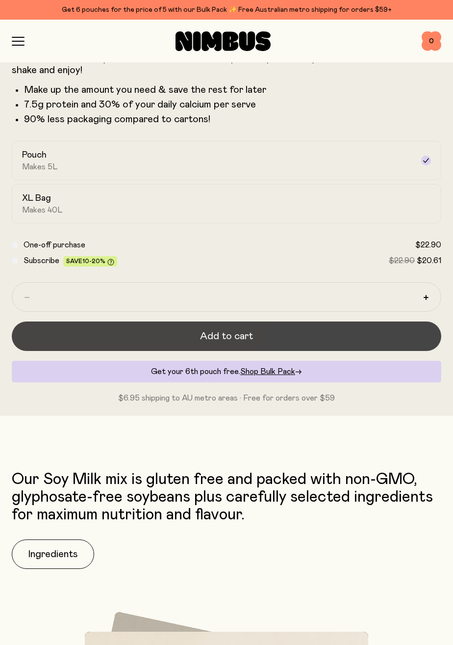 The width and height of the screenshot is (453, 645). Describe the element at coordinates (227, 398) in the screenshot. I see `p: $6.95 shipping to AU metro areas · Free for orders over $59` at that location.